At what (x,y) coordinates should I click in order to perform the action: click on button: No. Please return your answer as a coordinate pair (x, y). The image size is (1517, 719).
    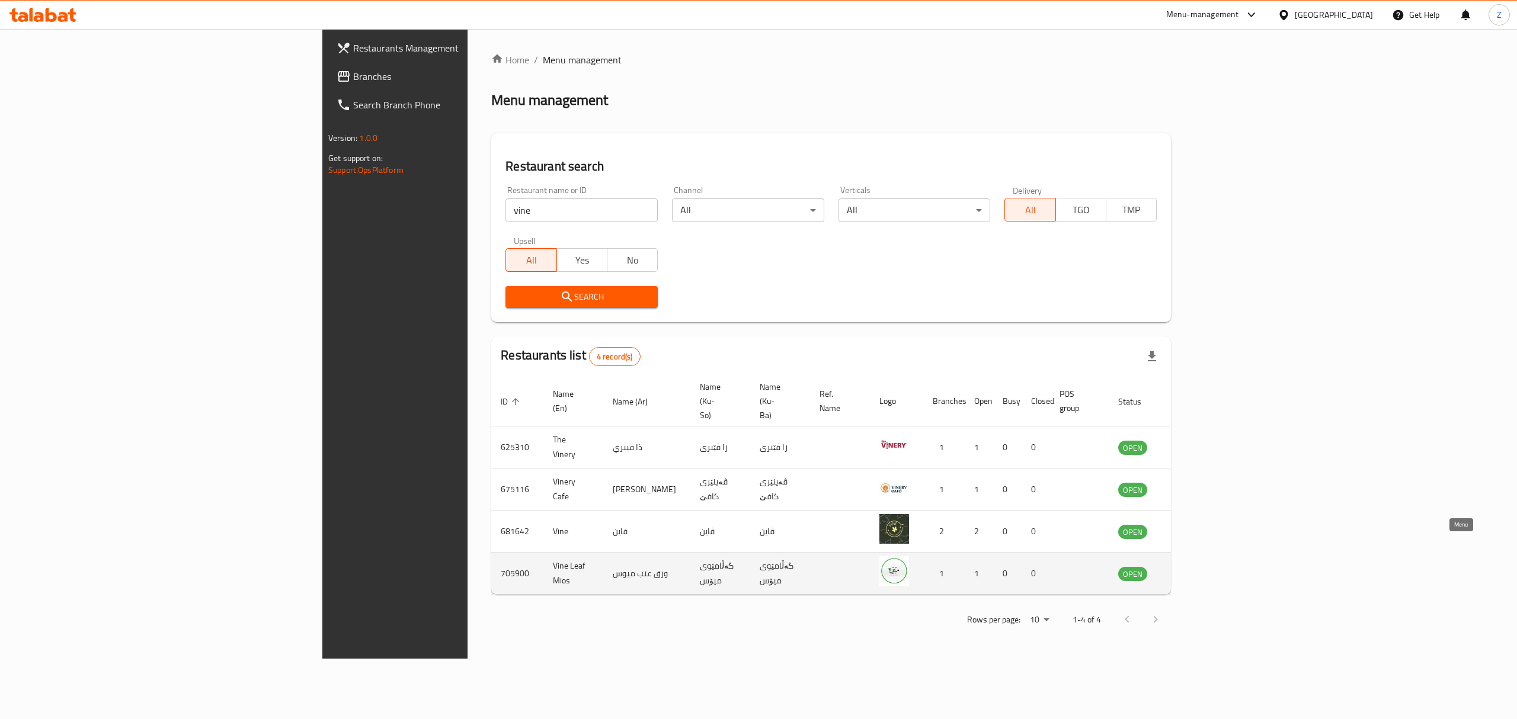
    Looking at the image, I should click on (632, 260).